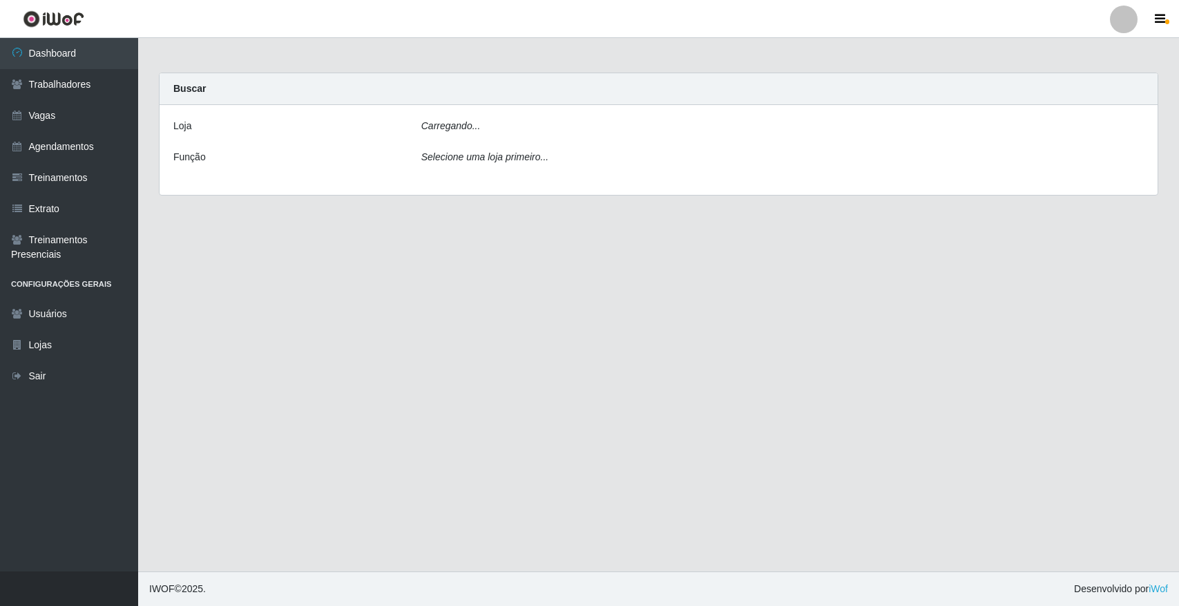 This screenshot has width=1179, height=606. I want to click on strong: Buscar, so click(189, 88).